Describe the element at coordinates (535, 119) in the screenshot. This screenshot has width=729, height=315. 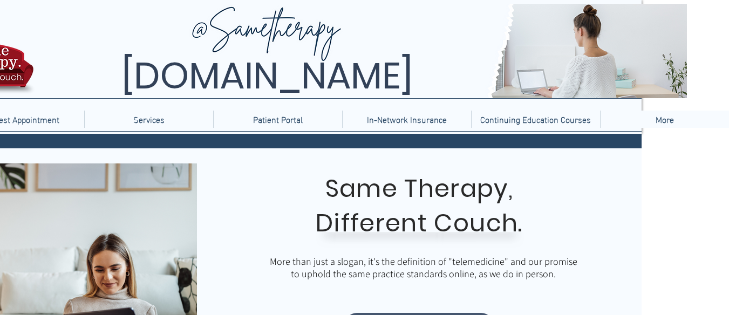
I see `p: Continuing Education Courses` at that location.